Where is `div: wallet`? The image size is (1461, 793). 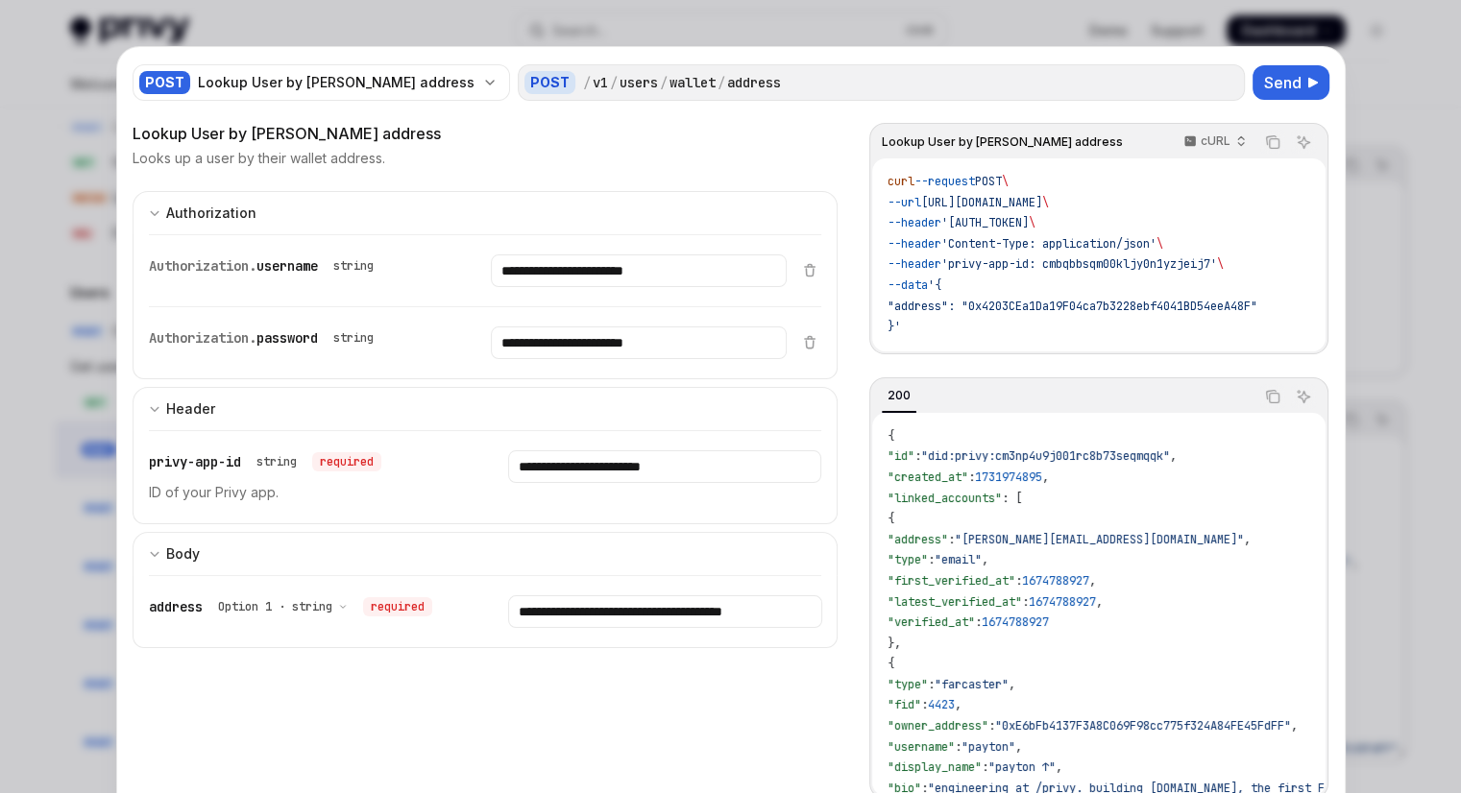
div: wallet is located at coordinates (692, 83).